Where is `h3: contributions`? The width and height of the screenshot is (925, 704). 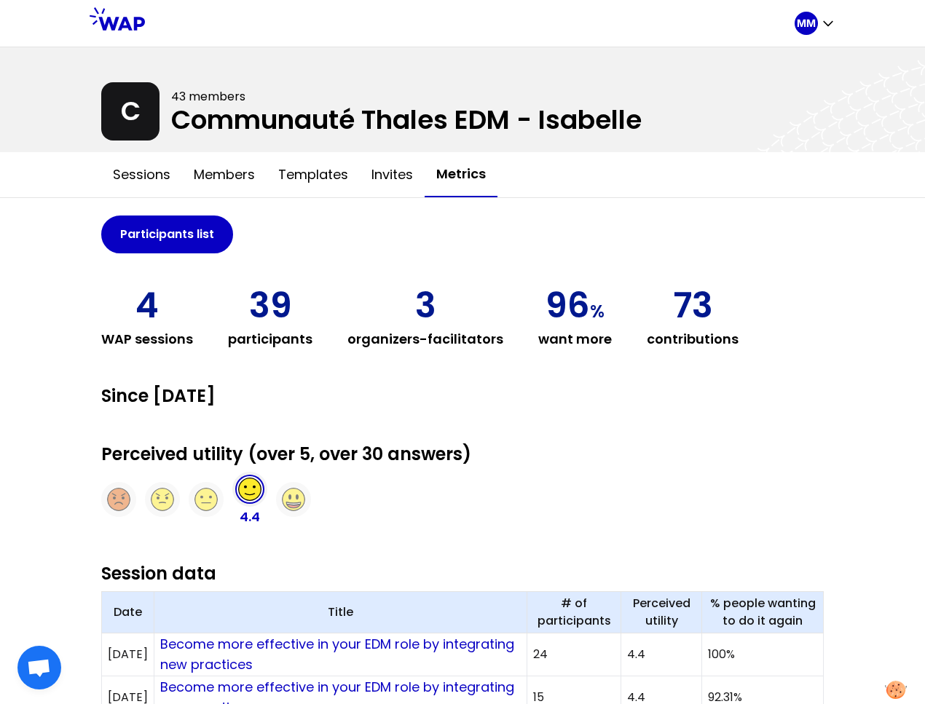 h3: contributions is located at coordinates (693, 339).